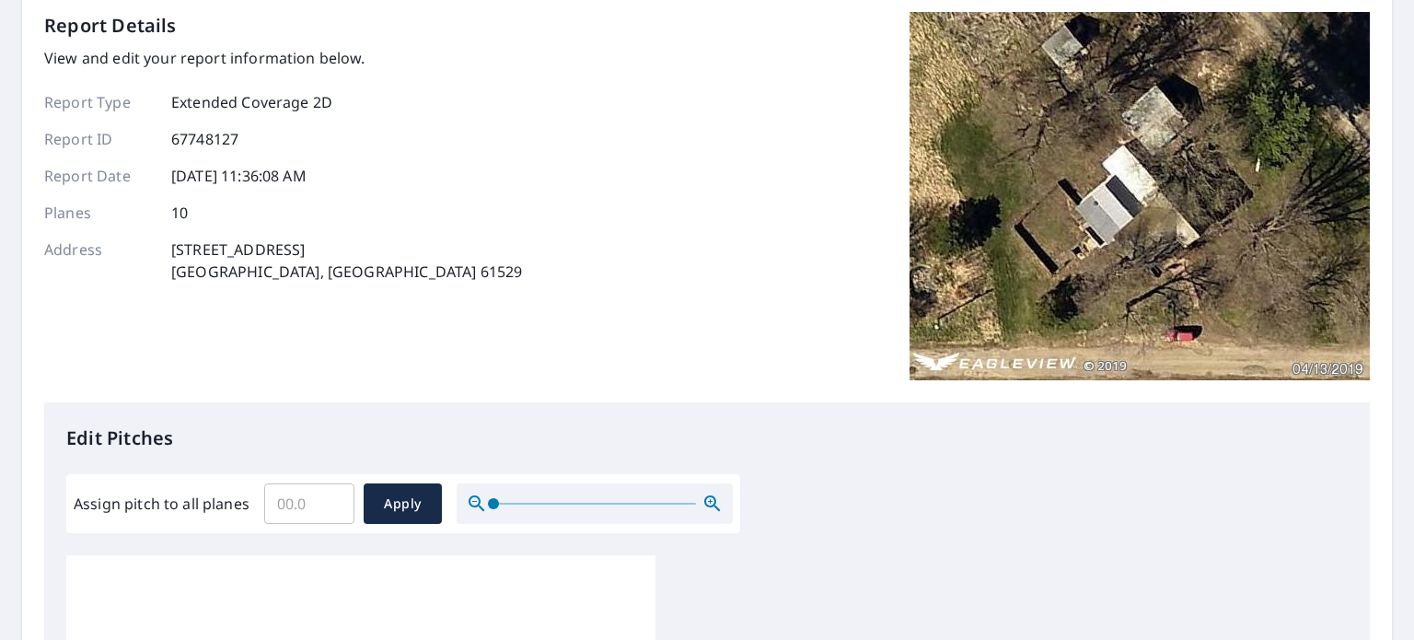 The height and width of the screenshot is (640, 1414). Describe the element at coordinates (1140, 196) in the screenshot. I see `img: Top image` at that location.